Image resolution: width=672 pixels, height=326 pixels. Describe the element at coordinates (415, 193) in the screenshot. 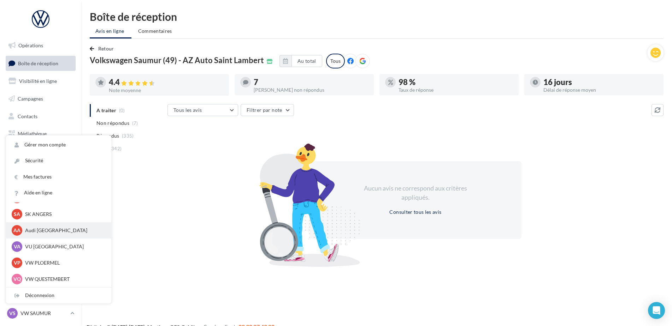

I see `div: Aucun avis ne correspond aux critères appliqués.` at that location.